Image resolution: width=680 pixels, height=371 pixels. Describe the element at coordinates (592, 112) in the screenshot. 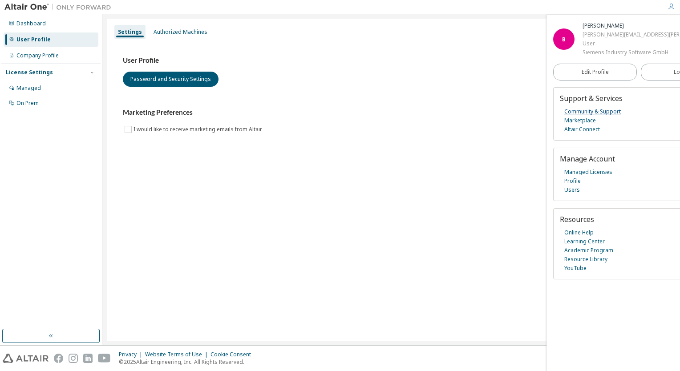

I see `a: Community & Support` at that location.